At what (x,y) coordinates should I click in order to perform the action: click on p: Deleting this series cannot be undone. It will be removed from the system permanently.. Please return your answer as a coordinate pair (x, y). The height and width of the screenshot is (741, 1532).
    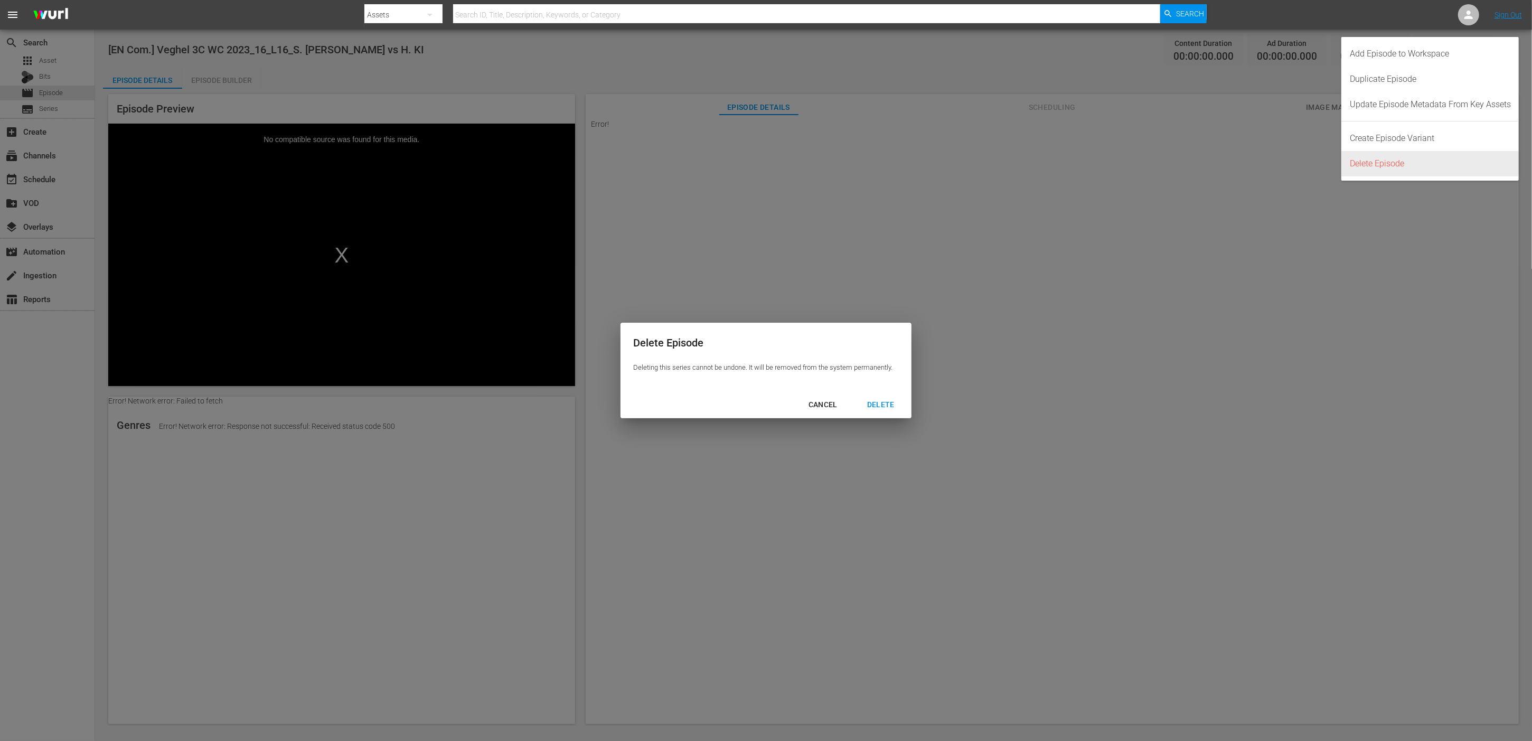
    Looking at the image, I should click on (763, 368).